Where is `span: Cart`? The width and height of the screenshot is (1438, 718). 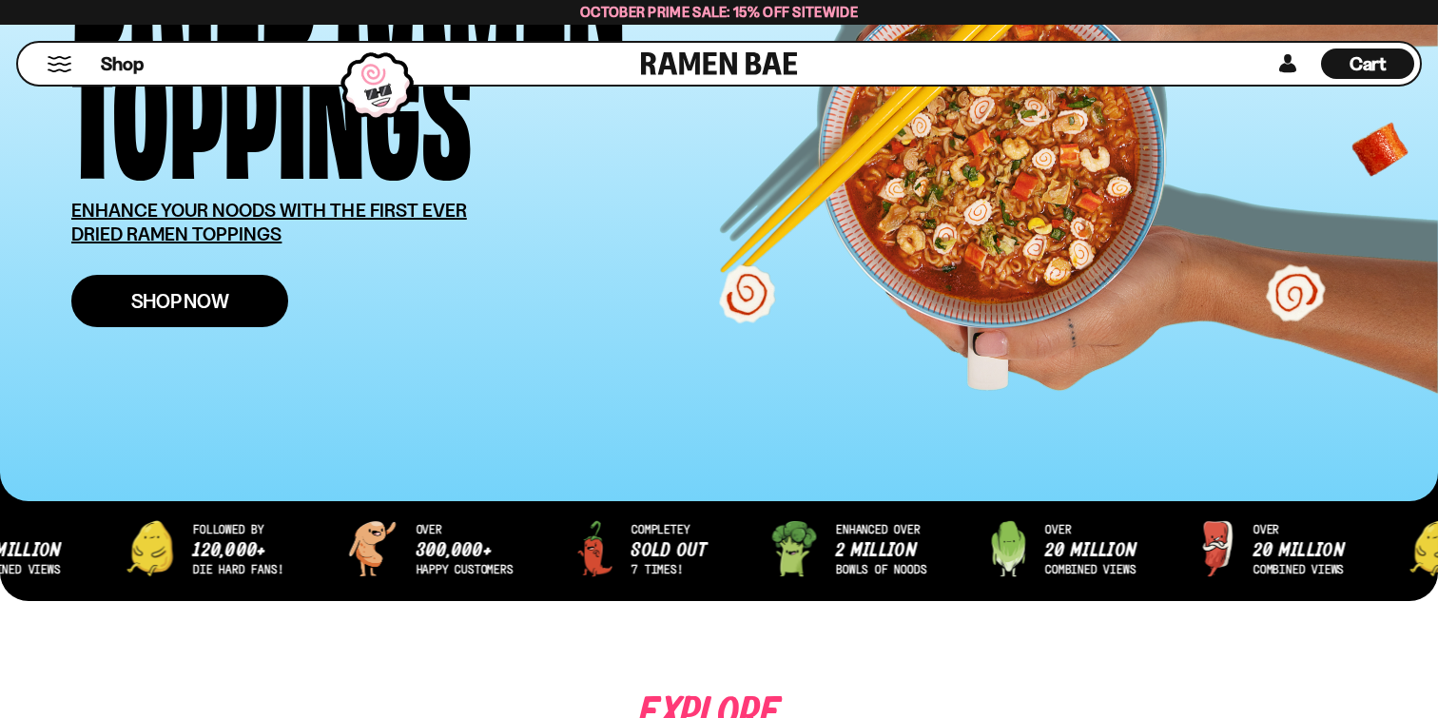 span: Cart is located at coordinates (1368, 64).